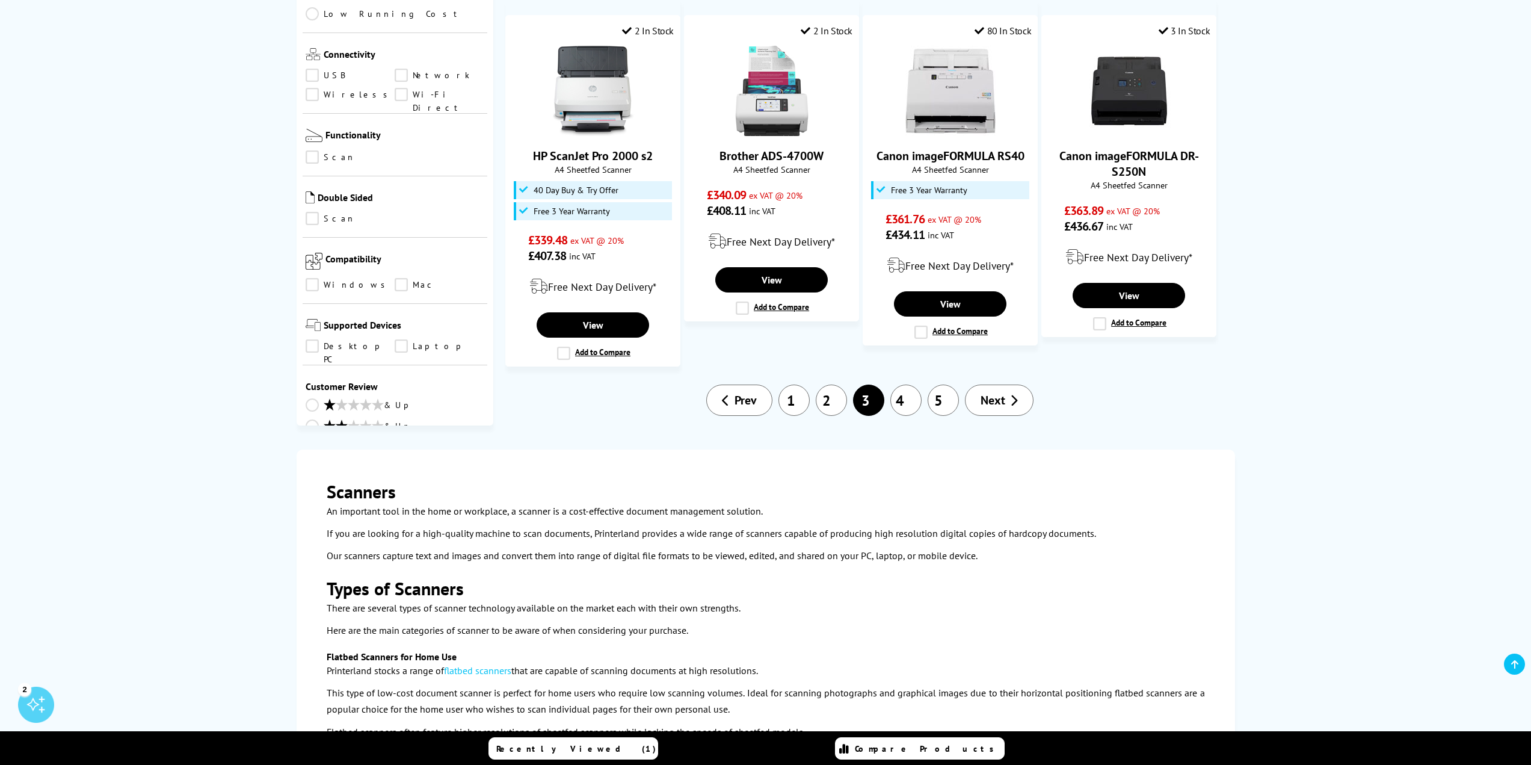 The width and height of the screenshot is (1531, 765). I want to click on a: Desktop PC, so click(350, 346).